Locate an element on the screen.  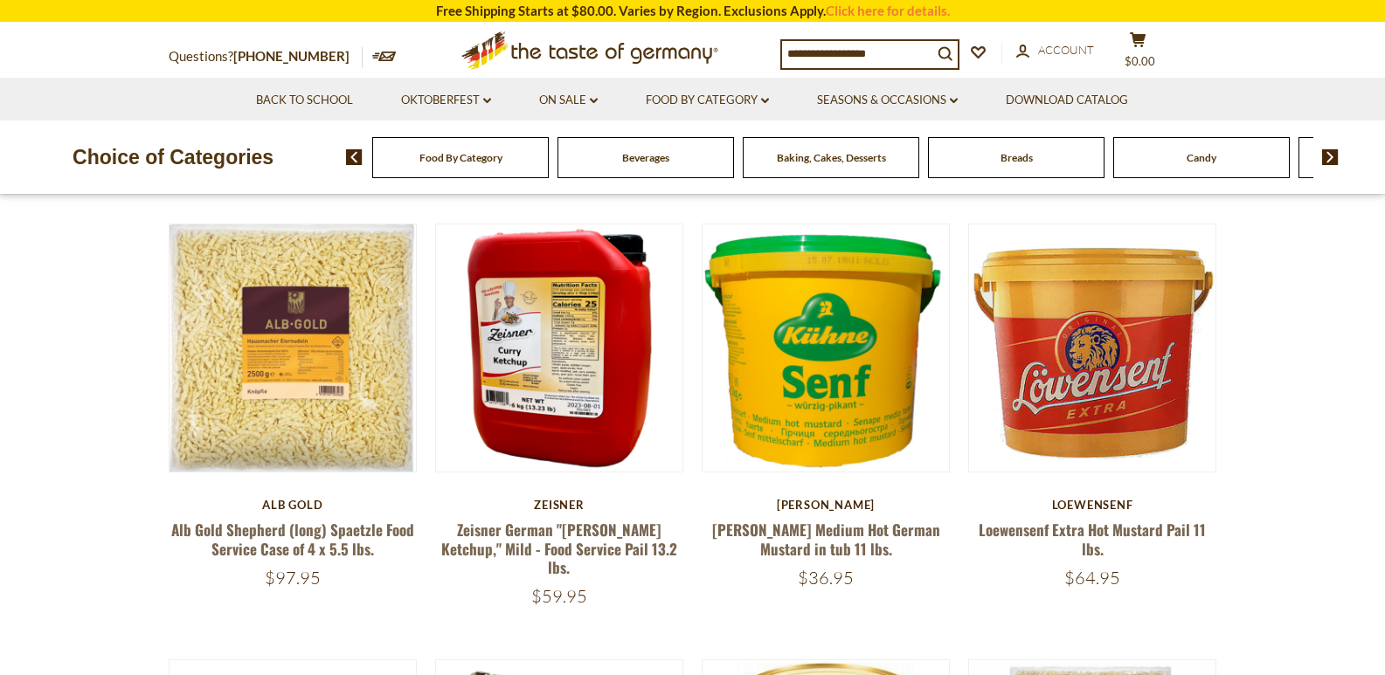
a: Click here for details. is located at coordinates (888, 10).